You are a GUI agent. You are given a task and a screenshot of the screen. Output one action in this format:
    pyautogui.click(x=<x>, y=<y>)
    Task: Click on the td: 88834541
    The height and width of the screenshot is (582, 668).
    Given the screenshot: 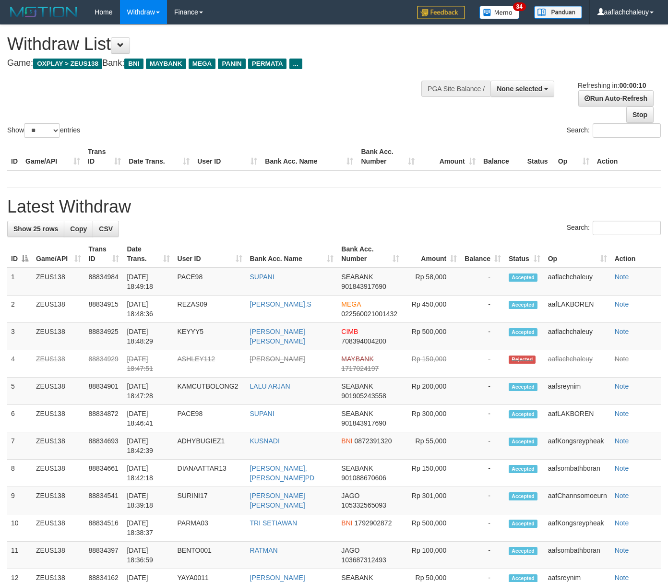 What is the action you would take?
    pyautogui.click(x=104, y=501)
    